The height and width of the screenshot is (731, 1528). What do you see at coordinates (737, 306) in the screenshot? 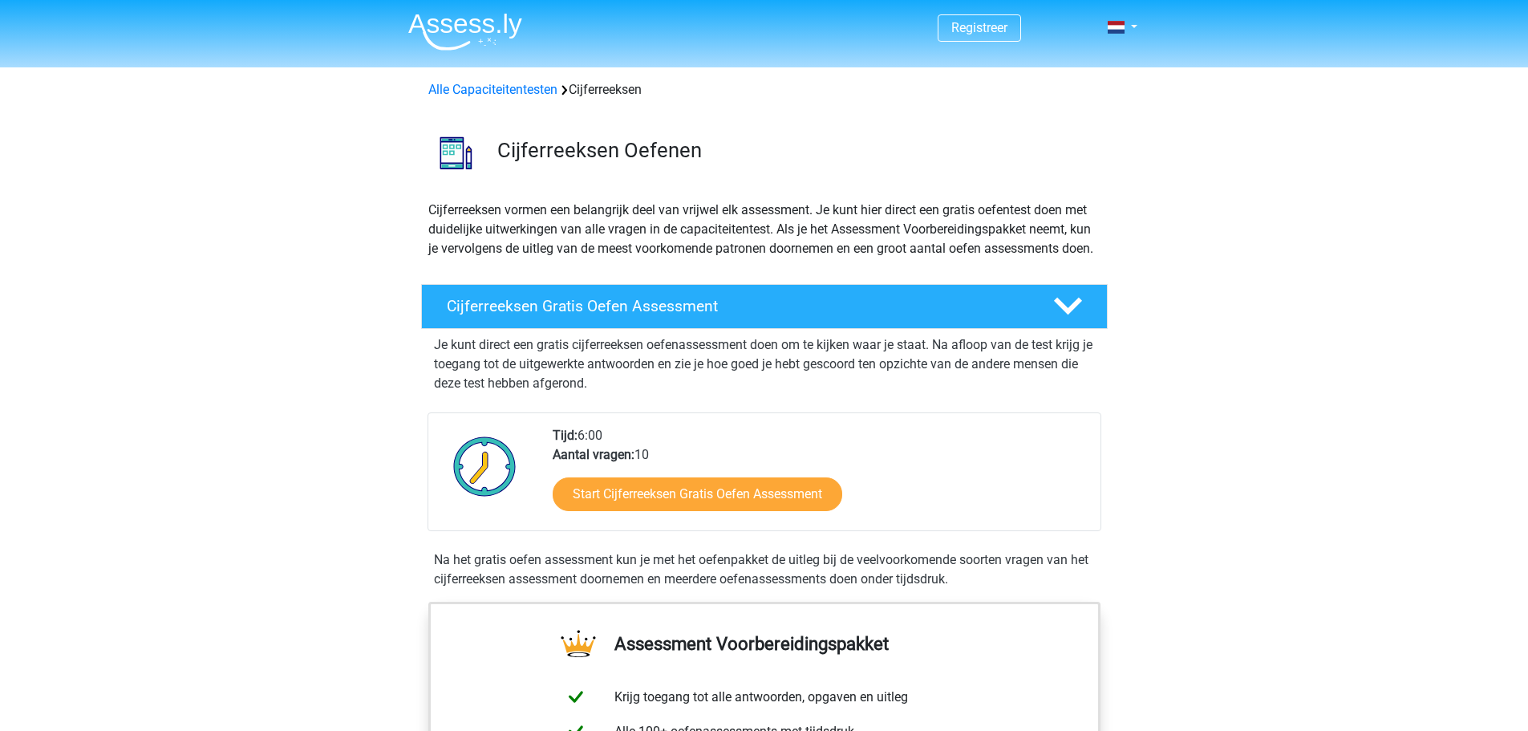
I see `h4: Cijferreeksen Gratis Oefen Assessment` at bounding box center [737, 306].